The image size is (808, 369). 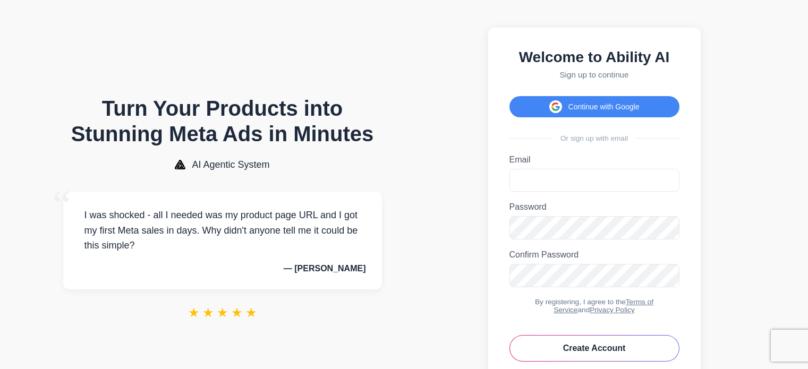 What do you see at coordinates (594, 138) in the screenshot?
I see `div: Or sign up with email` at bounding box center [594, 138].